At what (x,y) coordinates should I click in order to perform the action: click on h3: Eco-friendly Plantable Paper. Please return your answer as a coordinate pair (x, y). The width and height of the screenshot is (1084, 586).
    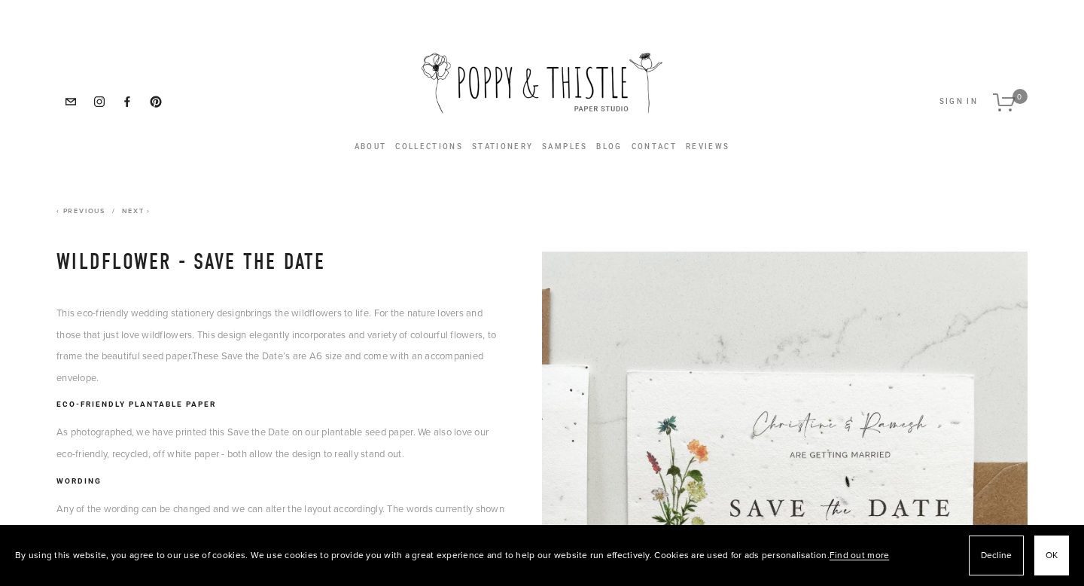
    Looking at the image, I should click on (280, 404).